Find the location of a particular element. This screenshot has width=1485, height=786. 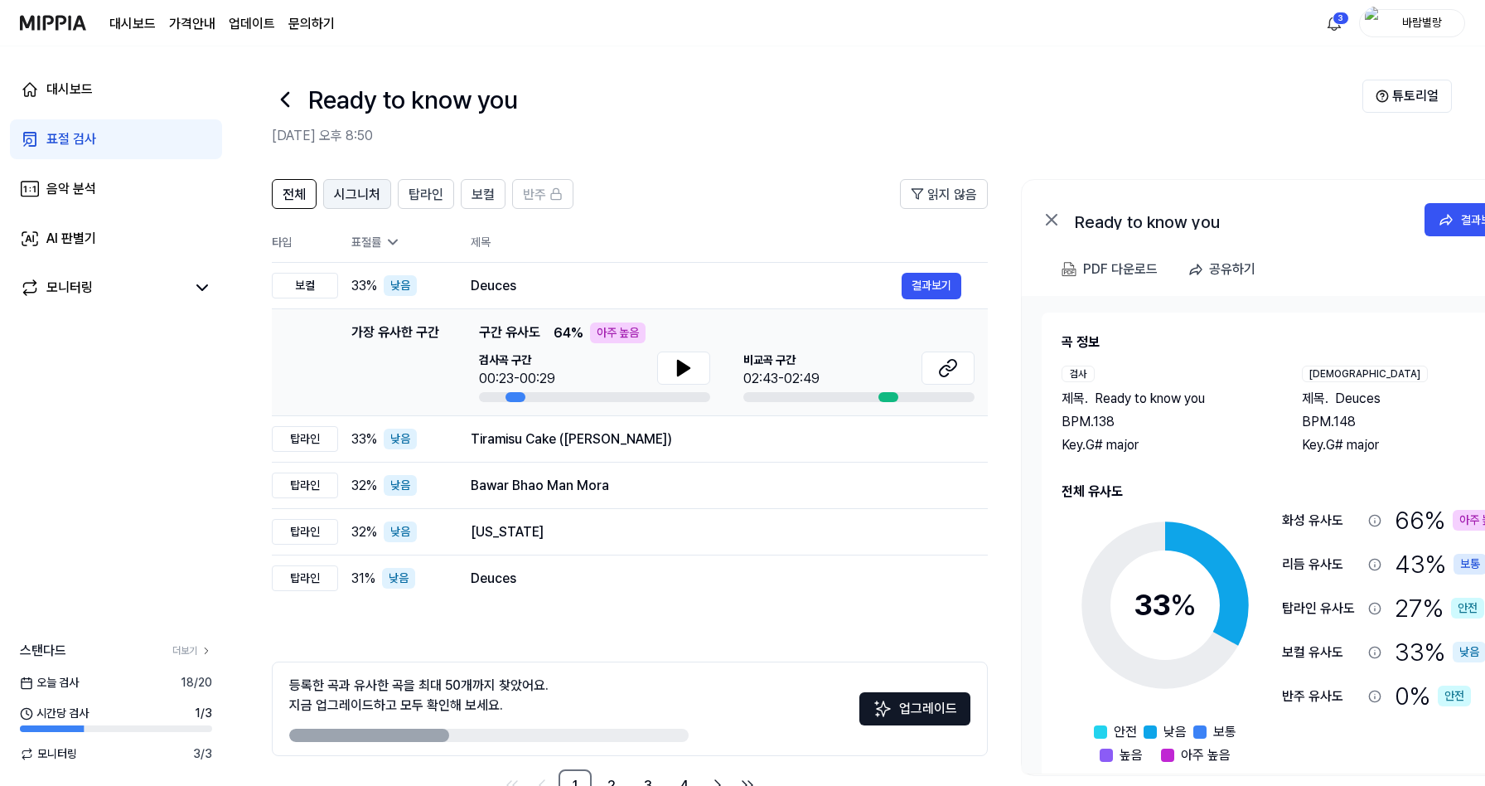

span: 반주 is located at coordinates (534, 195).